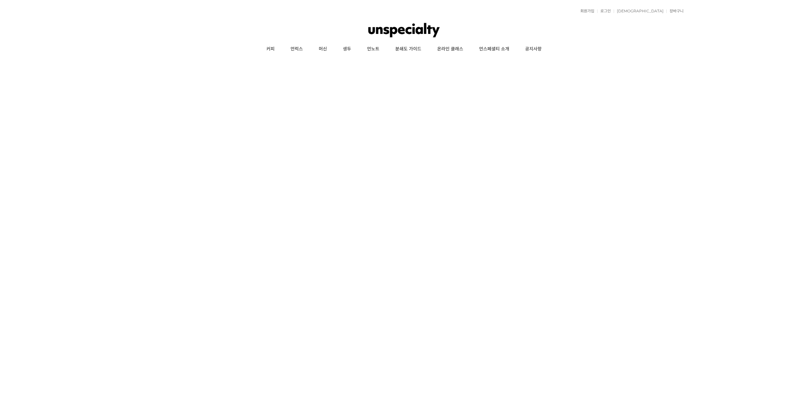 The image size is (808, 403). What do you see at coordinates (270, 49) in the screenshot?
I see `a: 커피` at bounding box center [270, 49].